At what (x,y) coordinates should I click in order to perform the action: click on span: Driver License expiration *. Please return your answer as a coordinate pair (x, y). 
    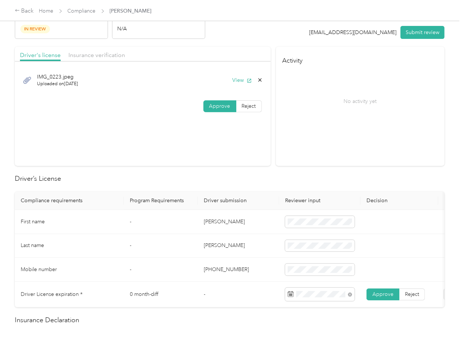
    Looking at the image, I should click on (51, 294).